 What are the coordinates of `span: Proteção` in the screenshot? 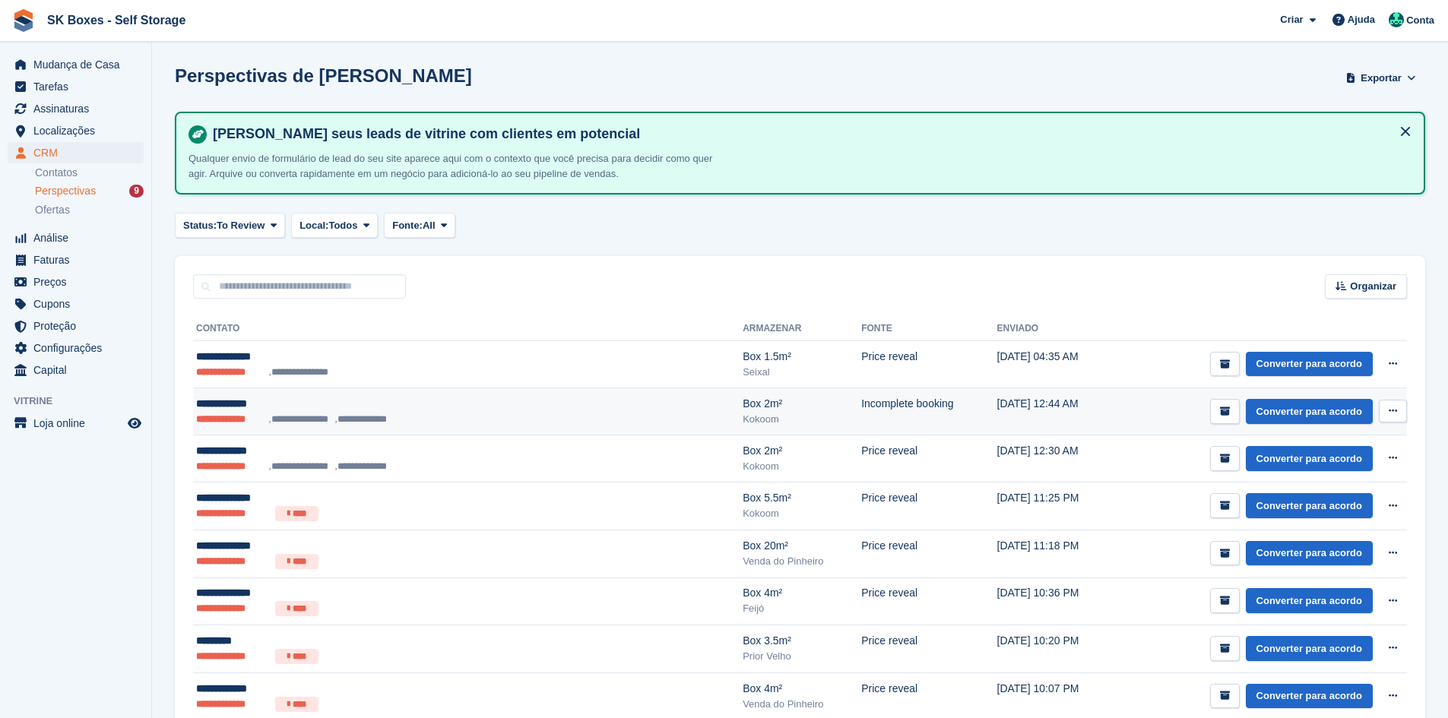 It's located at (79, 326).